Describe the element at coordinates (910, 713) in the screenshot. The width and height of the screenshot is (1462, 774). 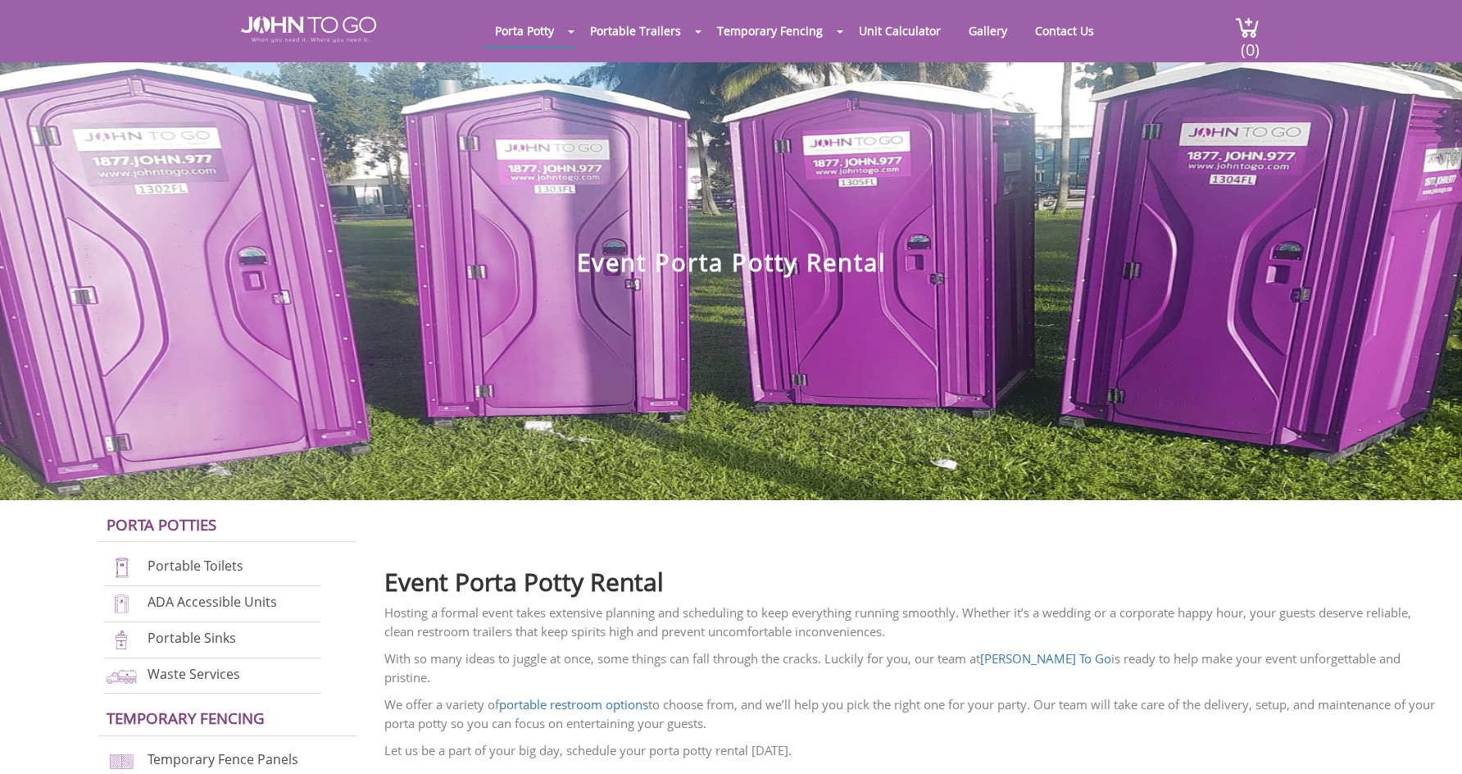
I see `span: We offer a variety of to choose from, and we’ll help you pick the right one for your party. Our t...` at that location.